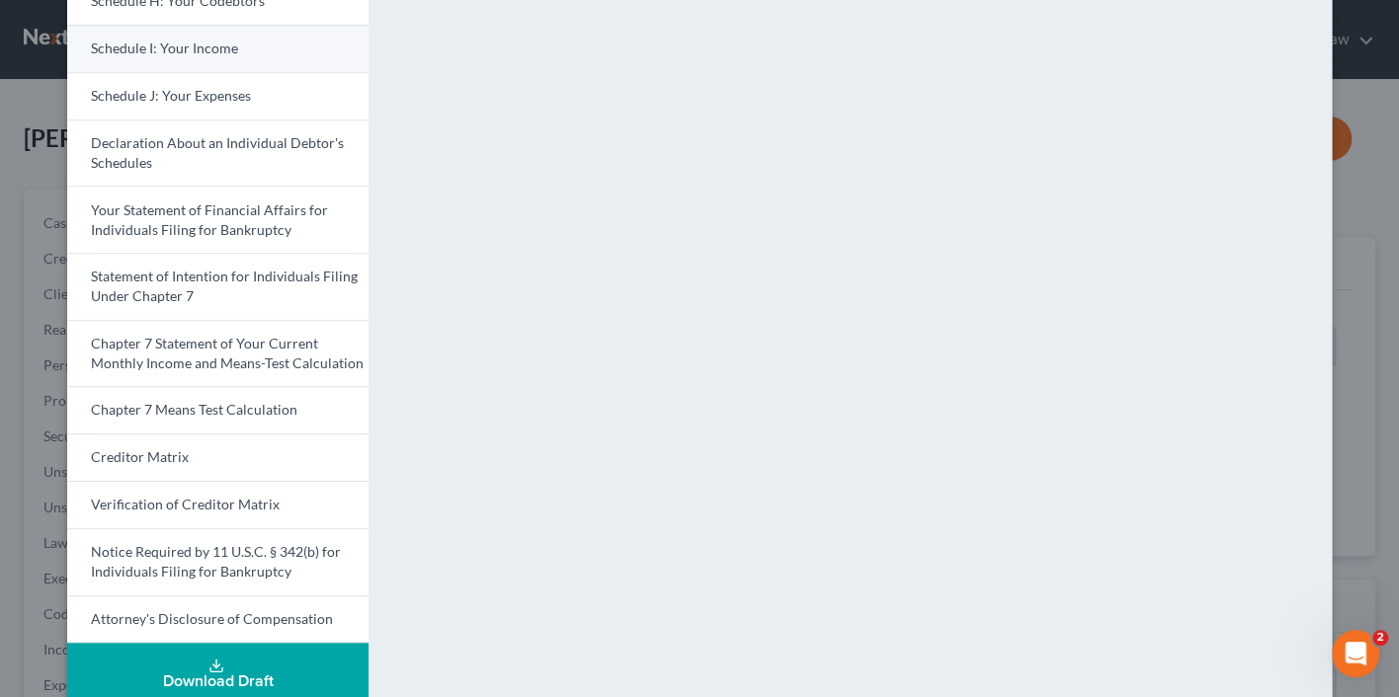  I want to click on span: Schedule I: Your Income, so click(164, 47).